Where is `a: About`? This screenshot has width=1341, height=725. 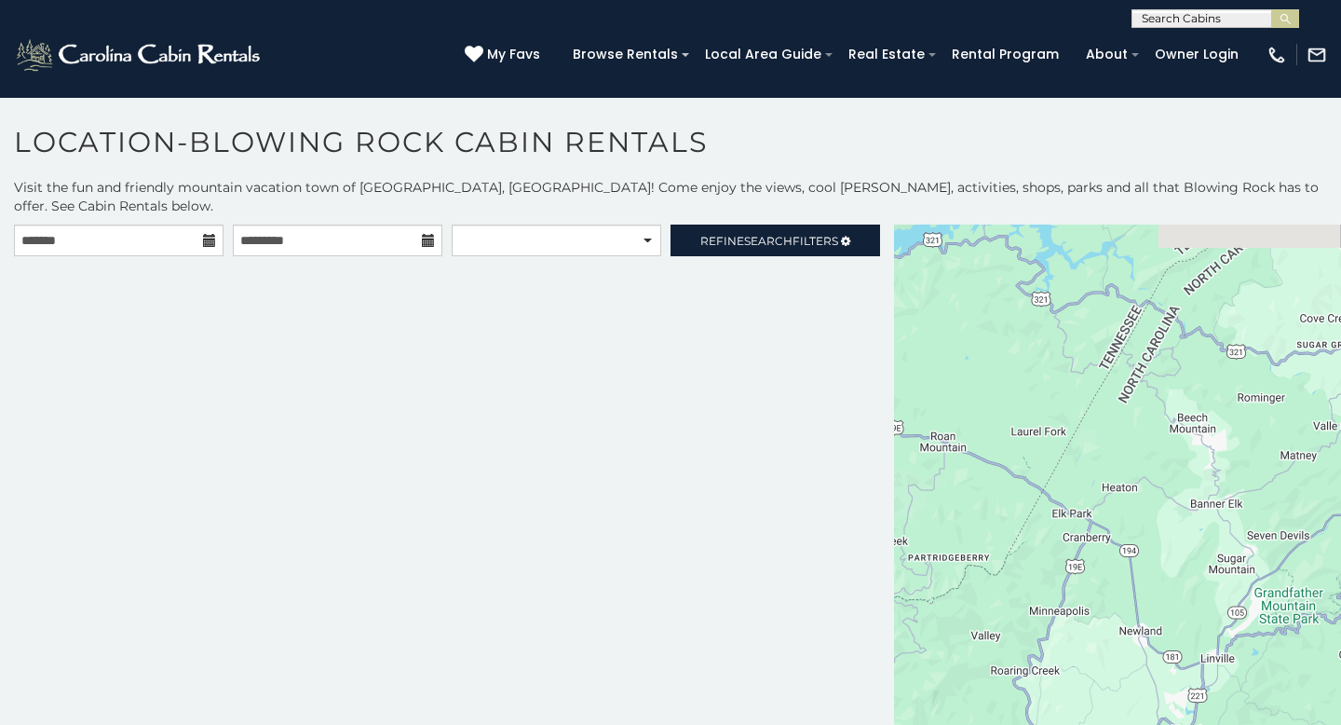 a: About is located at coordinates (1107, 54).